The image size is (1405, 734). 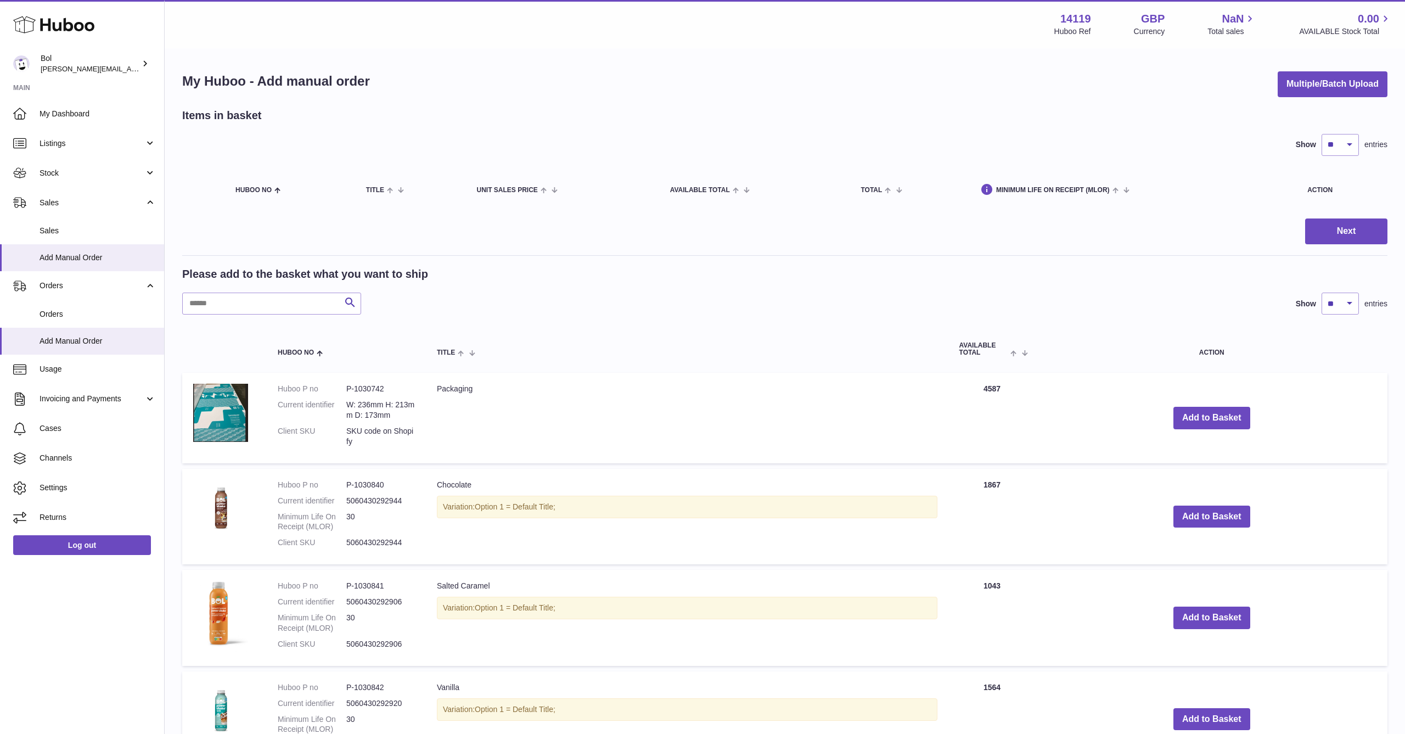 What do you see at coordinates (380, 485) in the screenshot?
I see `dd: P-1030840` at bounding box center [380, 485].